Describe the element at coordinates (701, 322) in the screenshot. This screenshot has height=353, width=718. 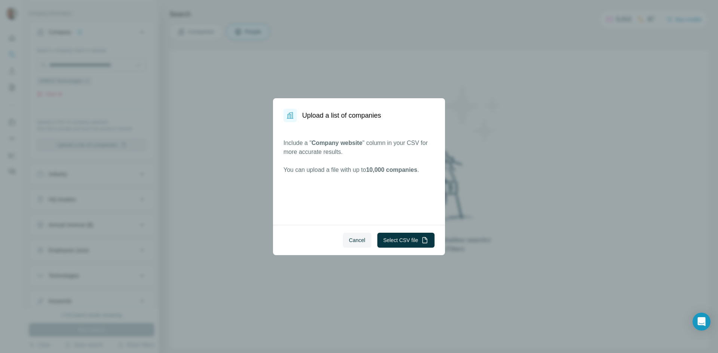
I see `div: Open Intercom Messenger` at that location.